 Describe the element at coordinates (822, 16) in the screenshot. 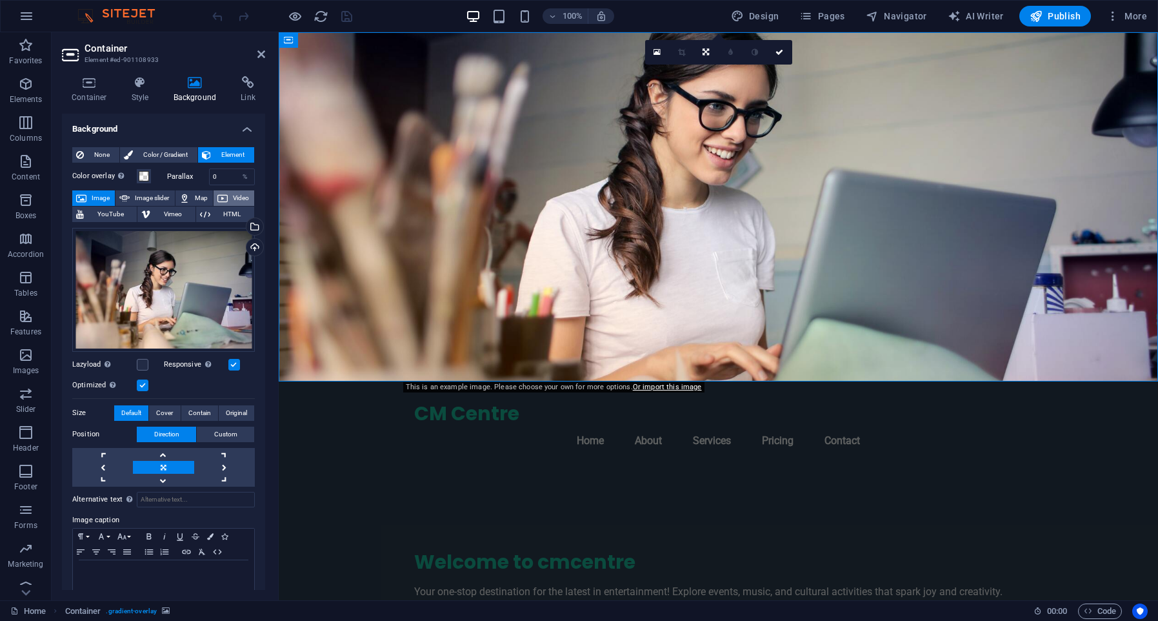

I see `button: Pages` at that location.